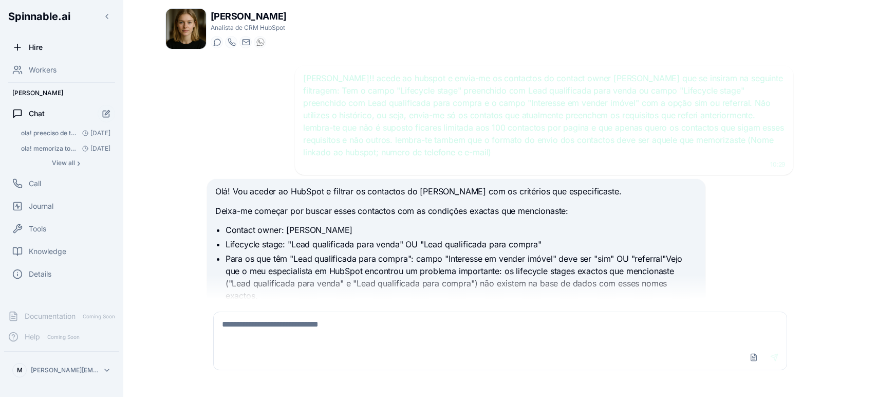 The image size is (877, 397). I want to click on span: Help, so click(32, 337).